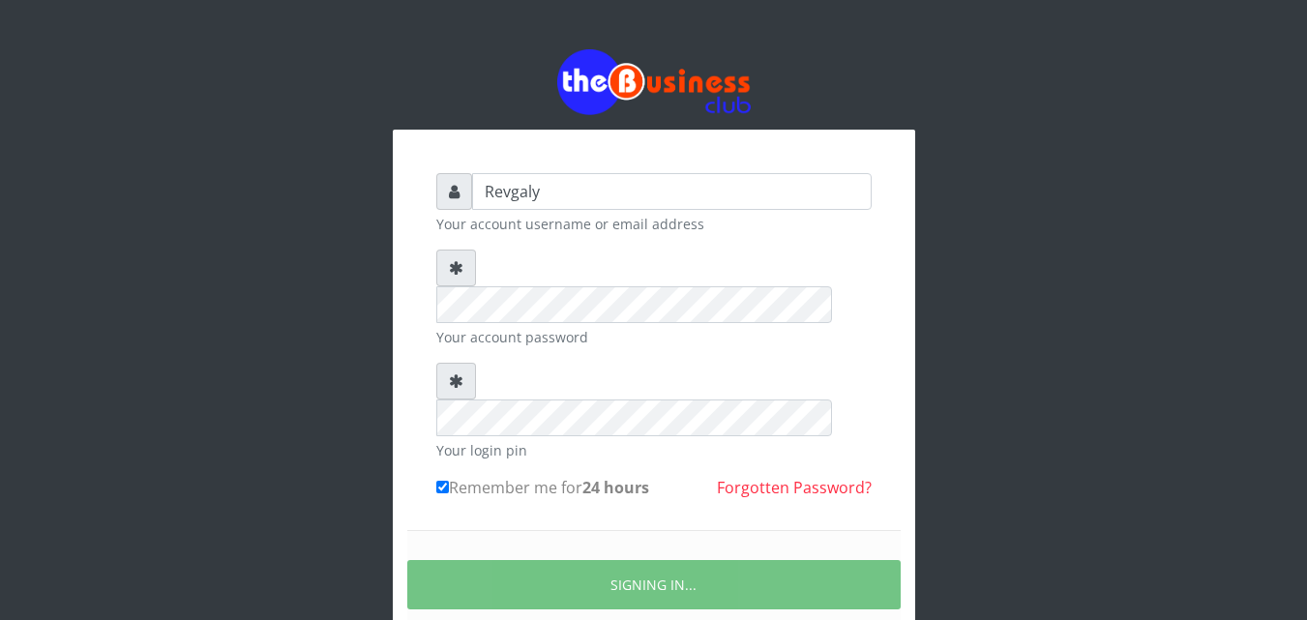 The width and height of the screenshot is (1307, 620). I want to click on button: SIGNING IN..., so click(654, 584).